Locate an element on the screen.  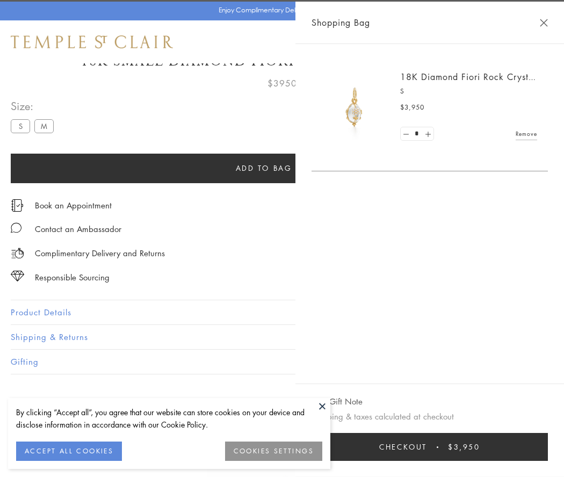
button: Add Gift Note is located at coordinates (337, 401).